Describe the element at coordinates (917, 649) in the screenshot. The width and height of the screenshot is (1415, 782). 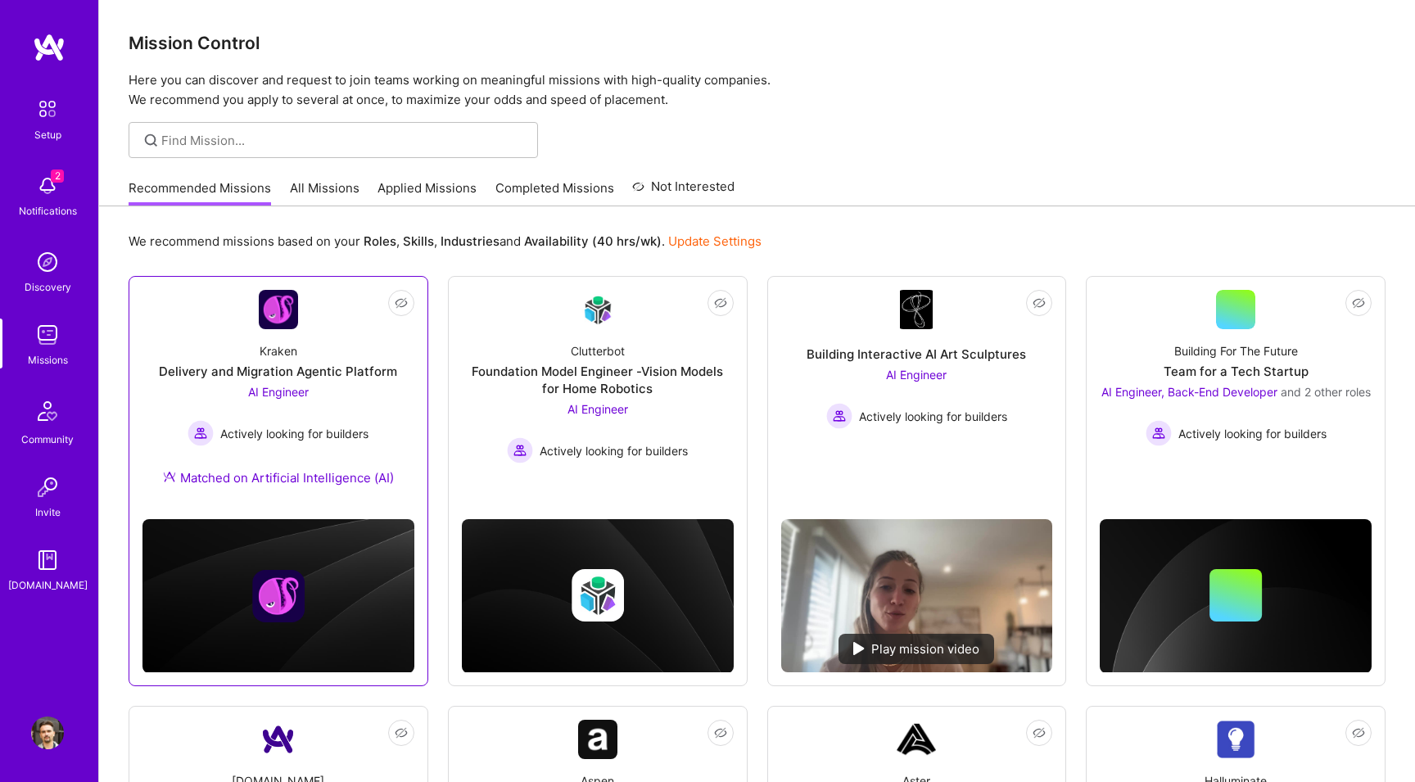
I see `div: Play mission video` at that location.